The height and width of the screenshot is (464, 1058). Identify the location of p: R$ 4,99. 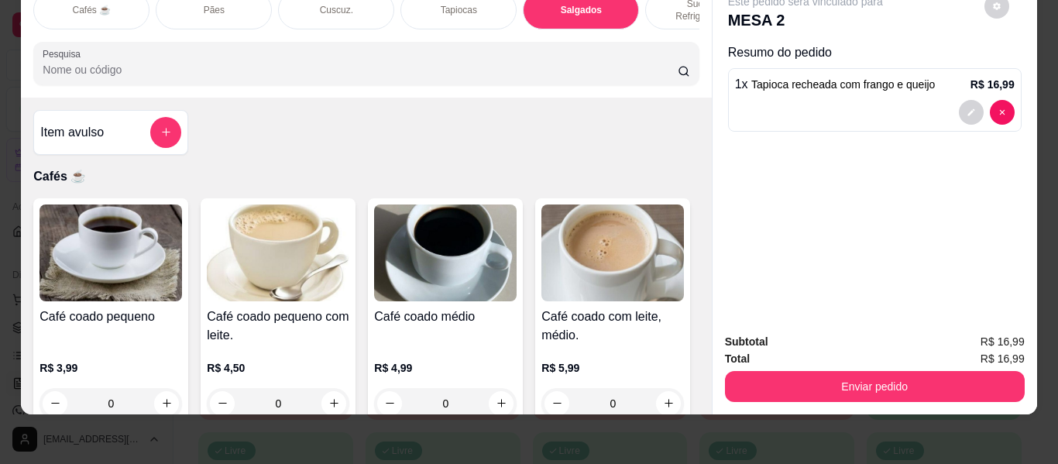
(445, 368).